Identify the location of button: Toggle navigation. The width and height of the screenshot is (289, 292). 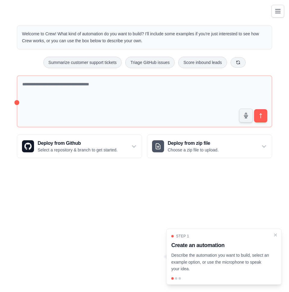
(278, 11).